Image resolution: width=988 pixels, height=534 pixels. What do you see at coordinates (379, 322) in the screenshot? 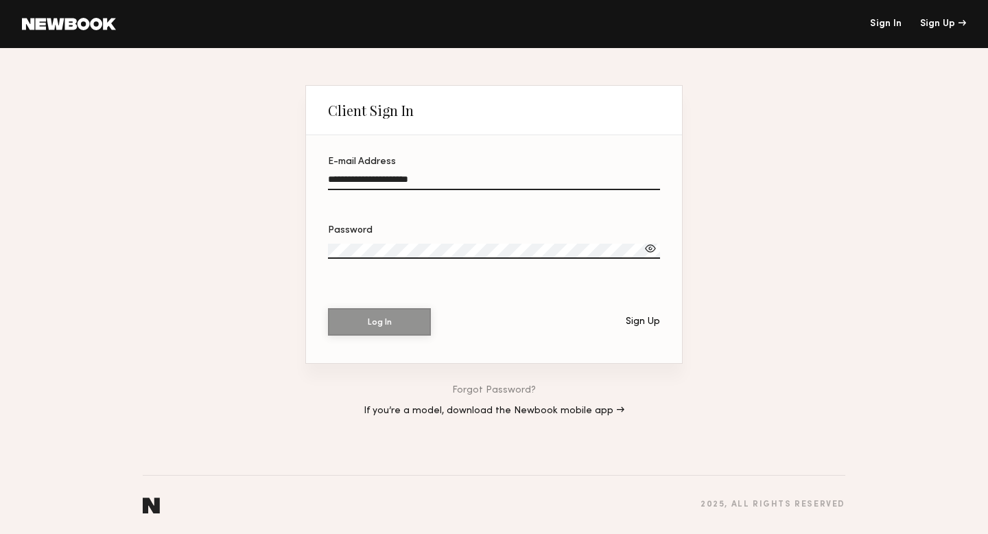
I see `button: Log In` at bounding box center [379, 322].